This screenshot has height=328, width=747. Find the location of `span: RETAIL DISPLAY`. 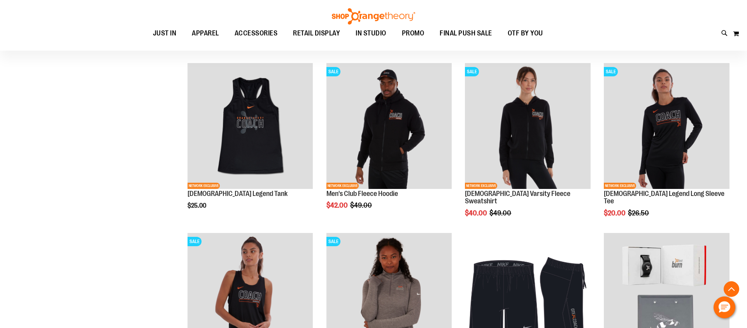

span: RETAIL DISPLAY is located at coordinates (316, 33).